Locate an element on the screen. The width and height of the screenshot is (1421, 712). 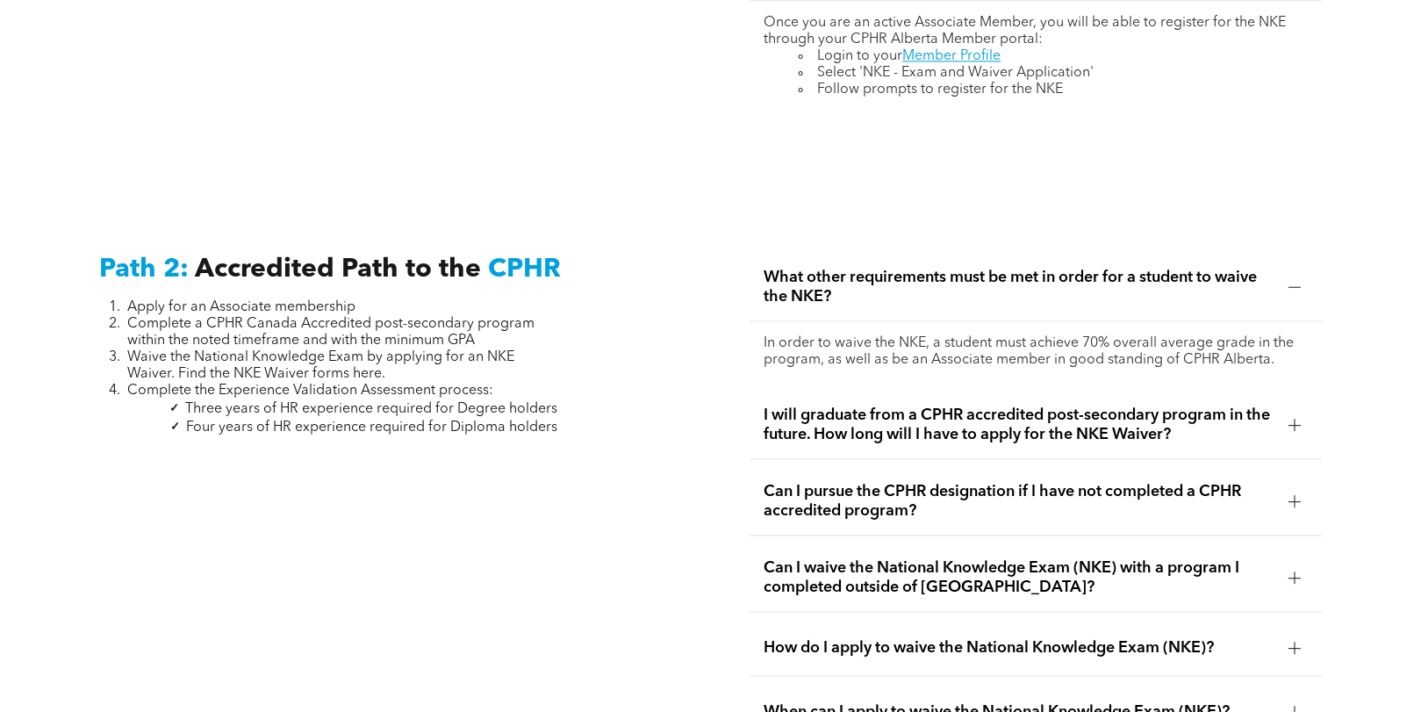
span: Complete the Experience Validation Assessment process: is located at coordinates (310, 391).